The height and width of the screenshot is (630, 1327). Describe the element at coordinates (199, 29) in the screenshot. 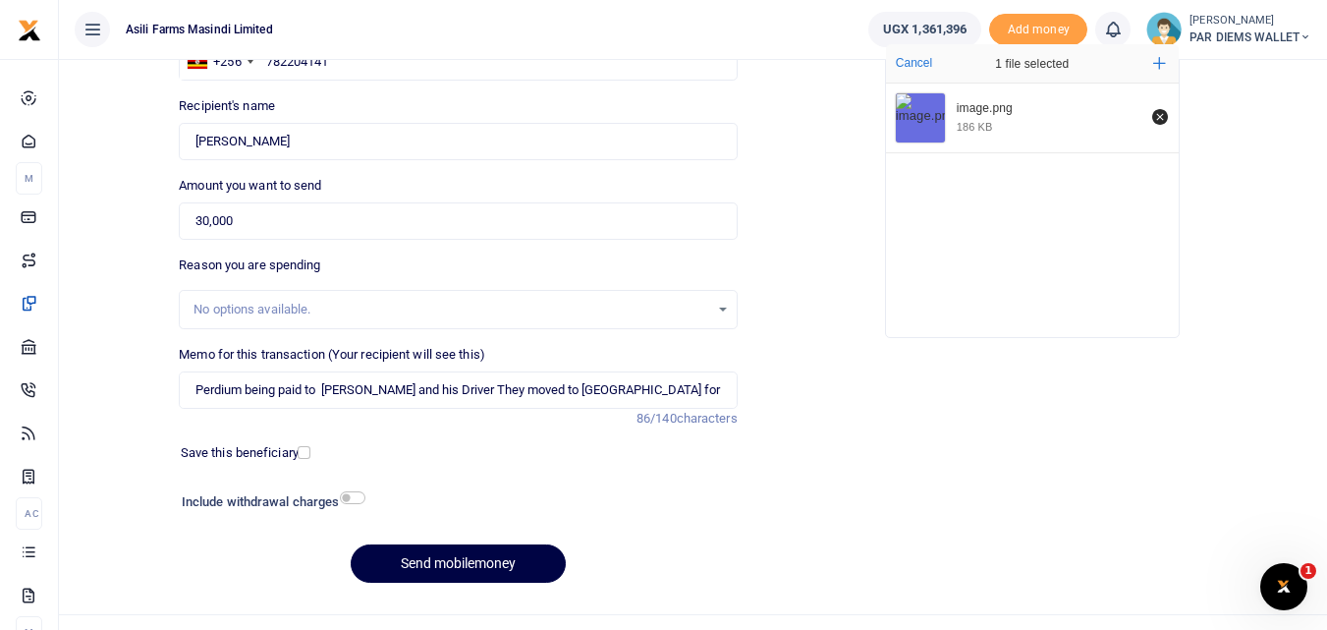

I see `span: Asili Farms Masindi Limited` at that location.